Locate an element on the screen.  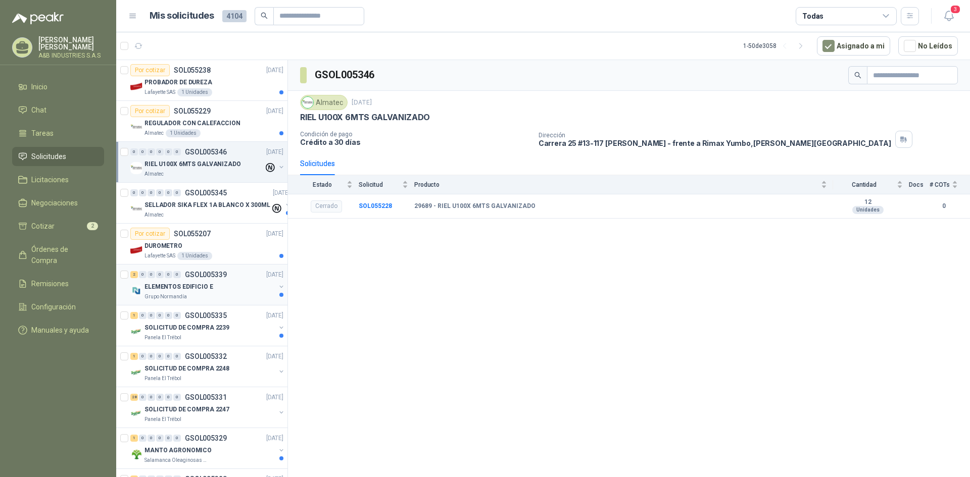
p: Salamanca Oleaginosas SAS is located at coordinates (176, 461).